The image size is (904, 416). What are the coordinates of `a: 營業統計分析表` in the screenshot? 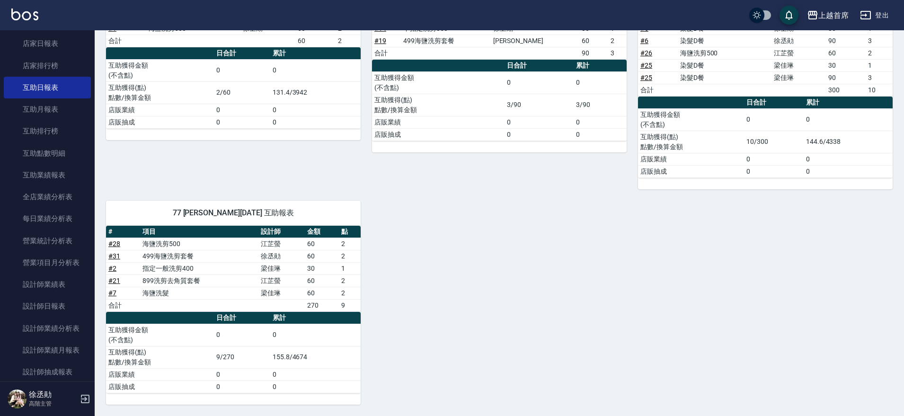 It's located at (47, 241).